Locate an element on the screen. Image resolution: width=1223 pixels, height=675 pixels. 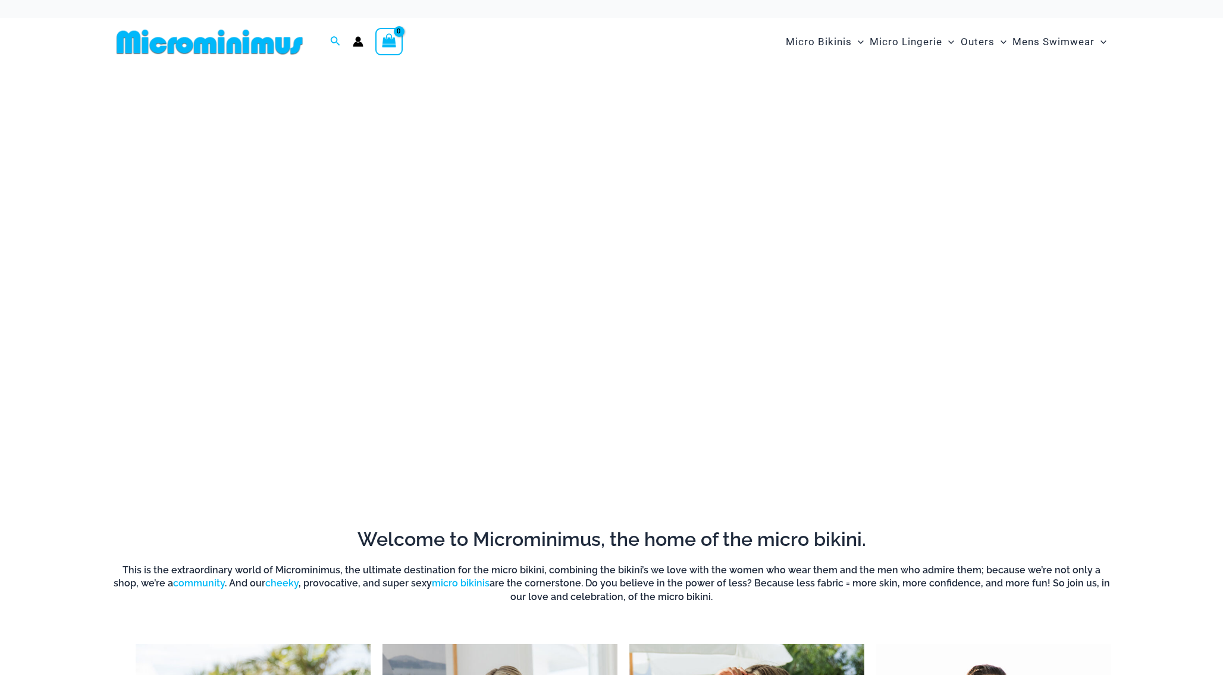
img: MM SHOP LOGO FLAT is located at coordinates (209, 42).